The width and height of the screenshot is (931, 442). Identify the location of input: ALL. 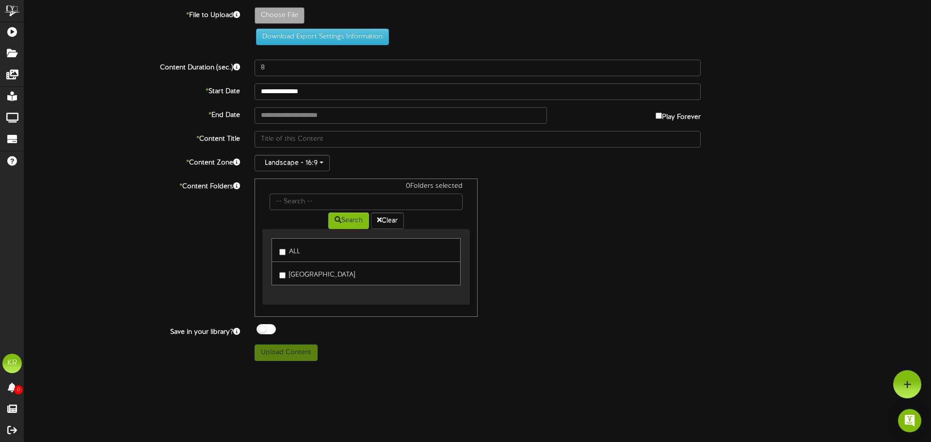
(282, 252).